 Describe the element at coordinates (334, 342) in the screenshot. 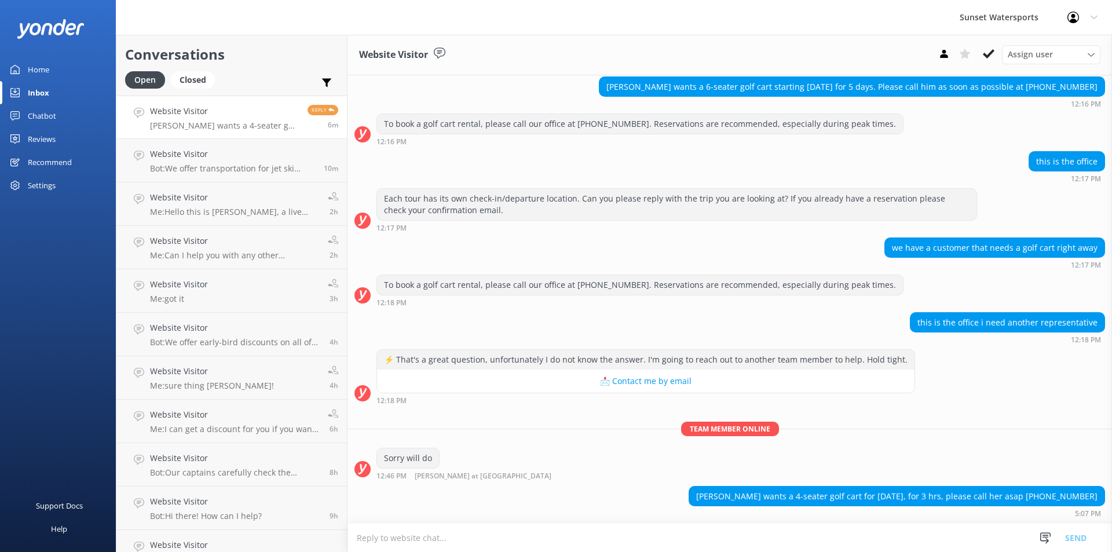

I see `span: 12:10pm 10-Aug-2025 (UTC -05:00) America/Cancun` at that location.